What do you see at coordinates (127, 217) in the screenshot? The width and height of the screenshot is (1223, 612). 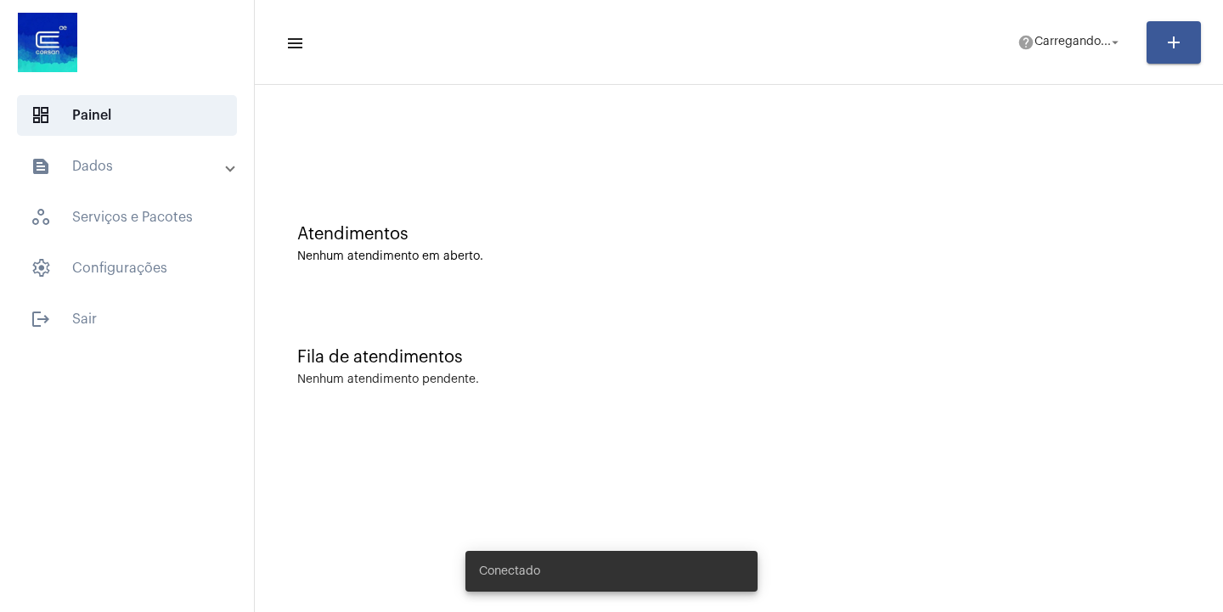 I see `span: Serviços e Pacotes` at bounding box center [127, 217].